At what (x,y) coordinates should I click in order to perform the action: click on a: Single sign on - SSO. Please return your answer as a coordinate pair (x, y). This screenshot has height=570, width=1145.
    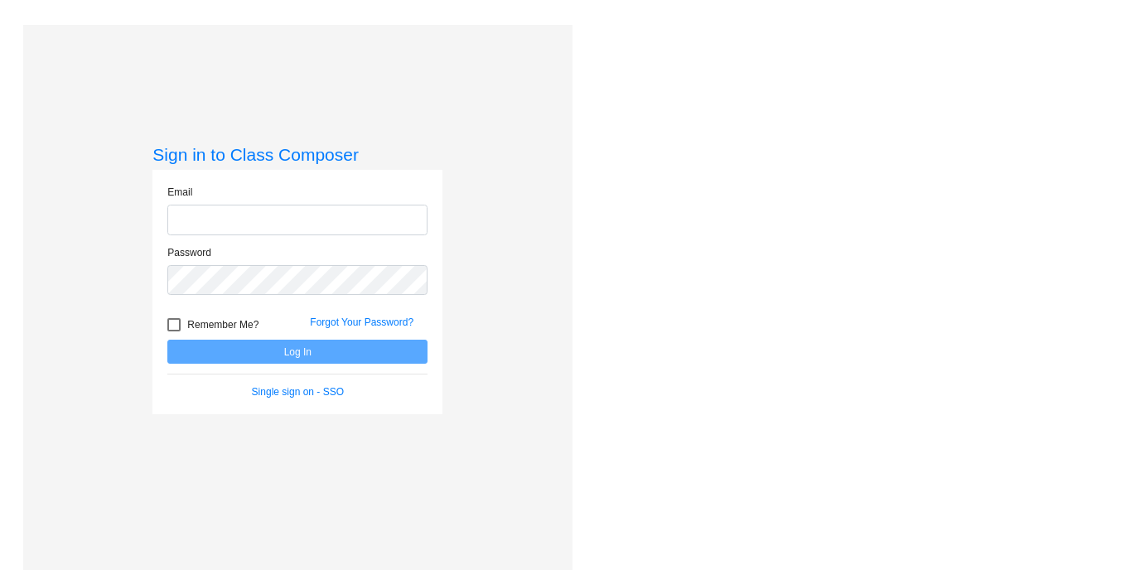
    Looking at the image, I should click on (297, 392).